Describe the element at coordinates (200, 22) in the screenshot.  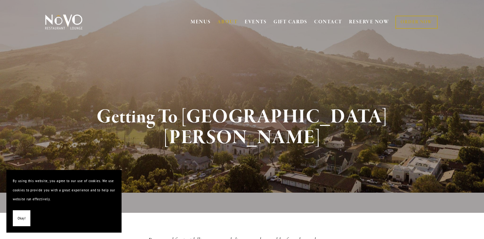
I see `a: MENUS` at that location.